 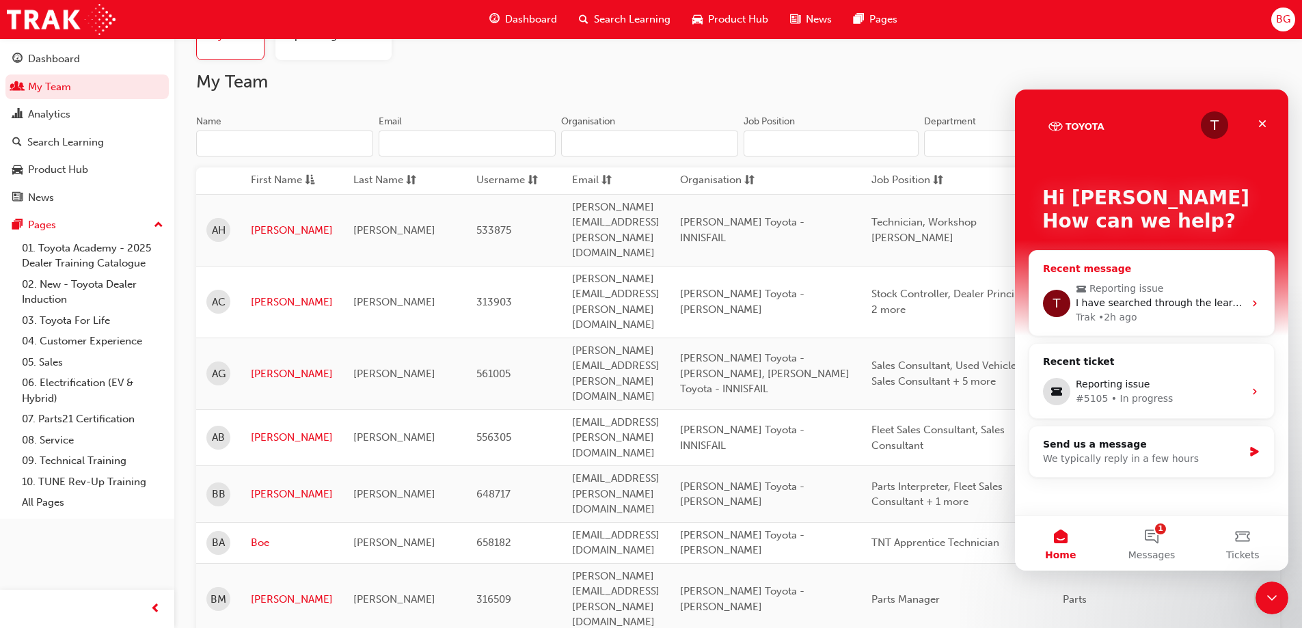 I want to click on div: Email, so click(x=390, y=122).